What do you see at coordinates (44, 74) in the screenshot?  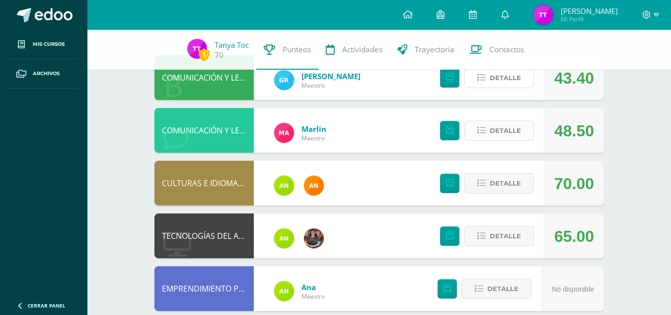 I see `a: Archivos` at bounding box center [44, 74].